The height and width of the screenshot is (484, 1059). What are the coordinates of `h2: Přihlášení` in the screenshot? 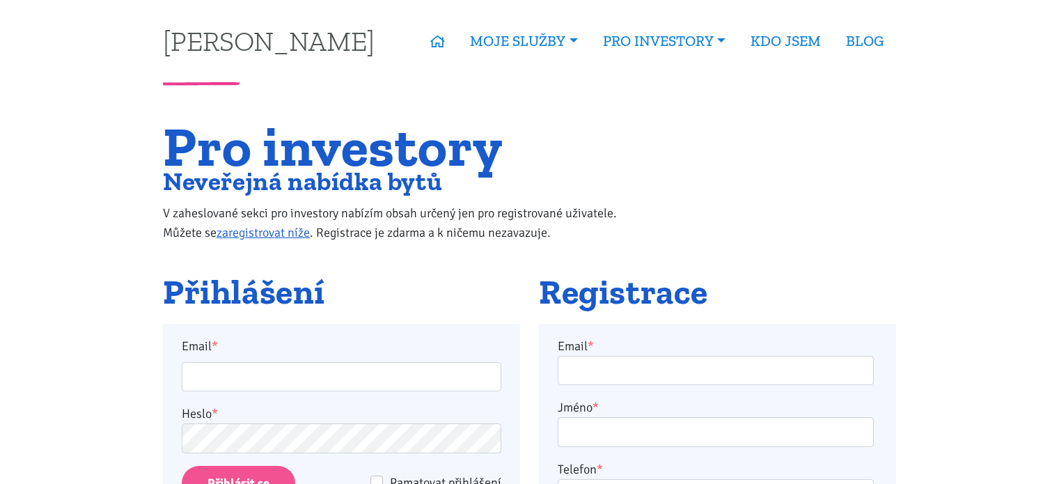 It's located at (341, 292).